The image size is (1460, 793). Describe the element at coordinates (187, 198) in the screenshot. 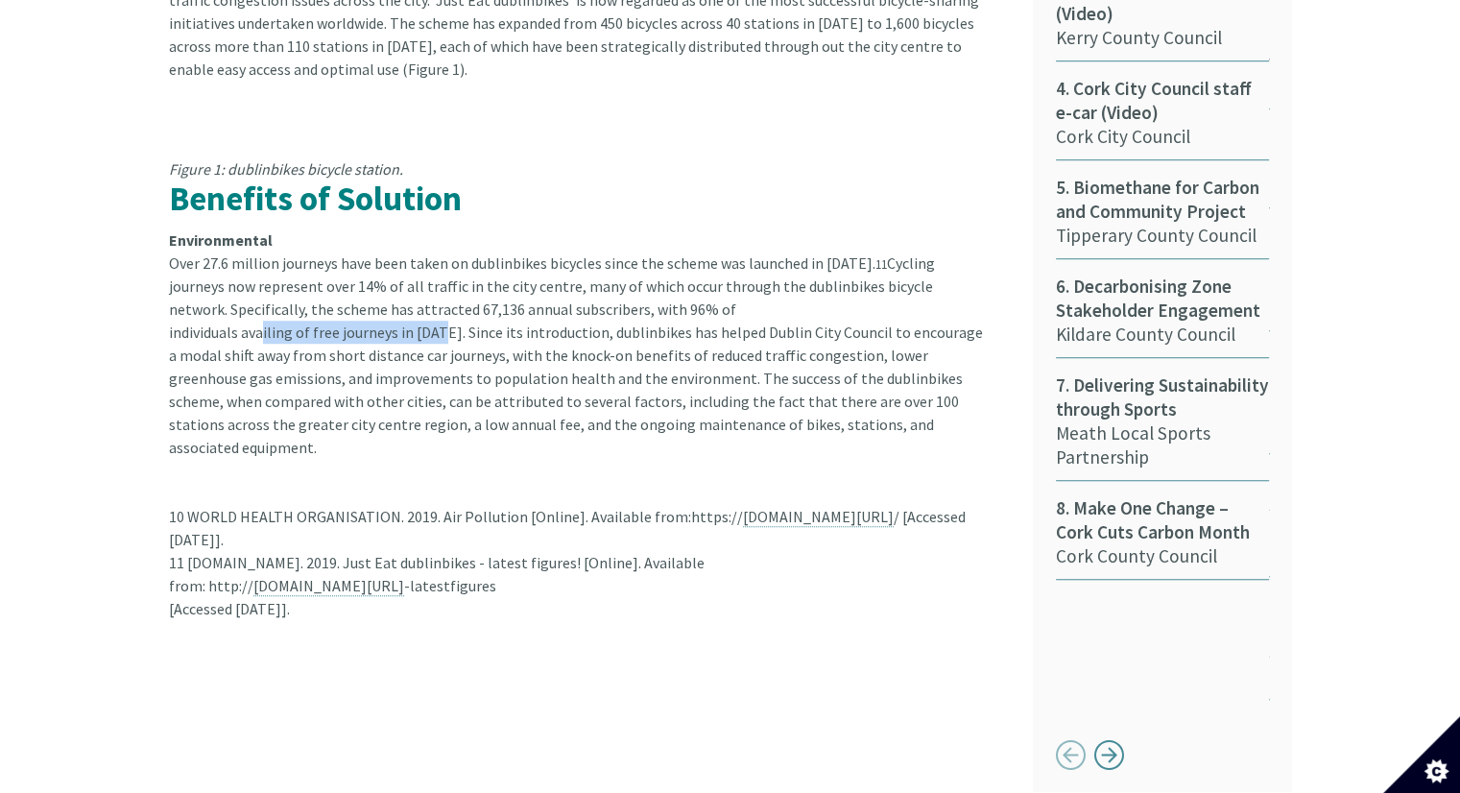

I see `strong: Be` at that location.